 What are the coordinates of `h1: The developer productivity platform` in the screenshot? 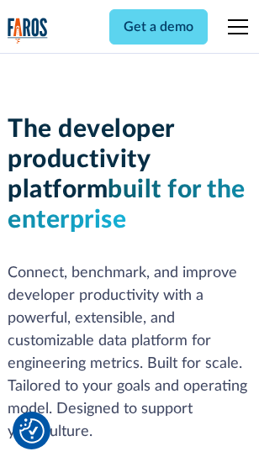 It's located at (129, 175).